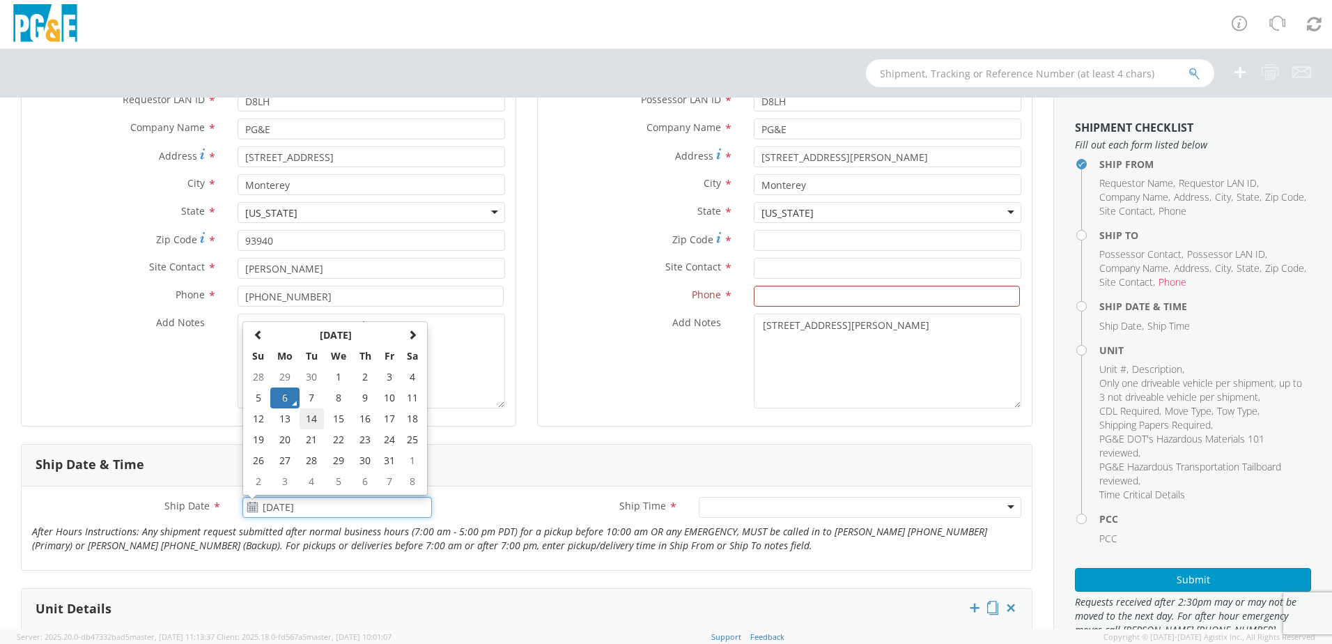  Describe the element at coordinates (285, 440) in the screenshot. I see `td: 20` at that location.